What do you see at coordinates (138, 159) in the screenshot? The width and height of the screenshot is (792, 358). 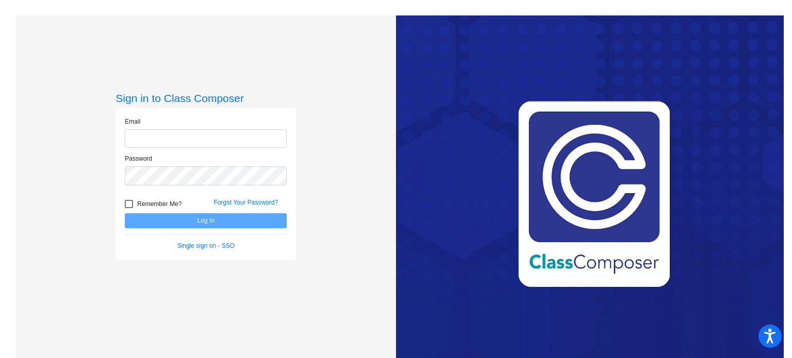 I see `label: Password` at bounding box center [138, 159].